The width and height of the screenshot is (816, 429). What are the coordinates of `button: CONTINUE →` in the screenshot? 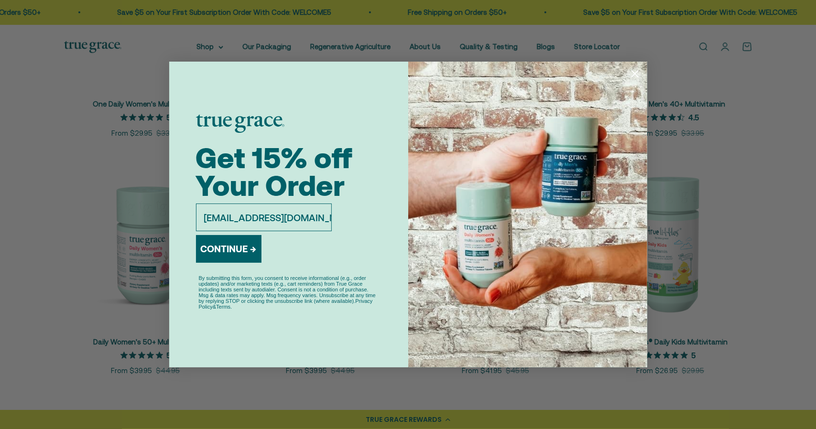 It's located at (228, 249).